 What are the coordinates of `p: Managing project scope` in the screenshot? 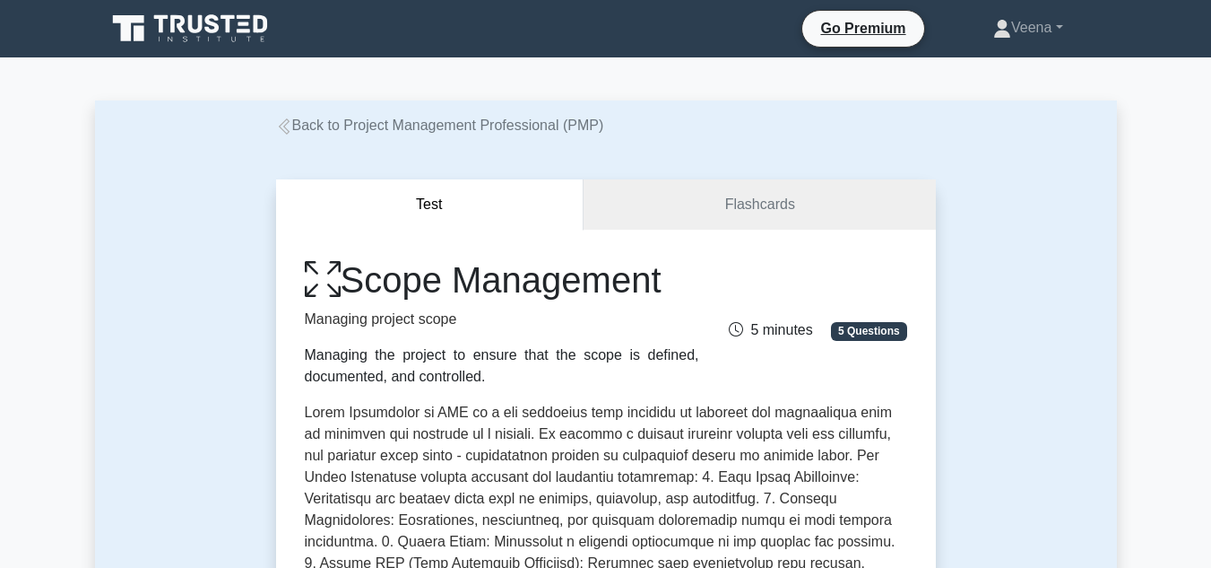 It's located at (502, 319).